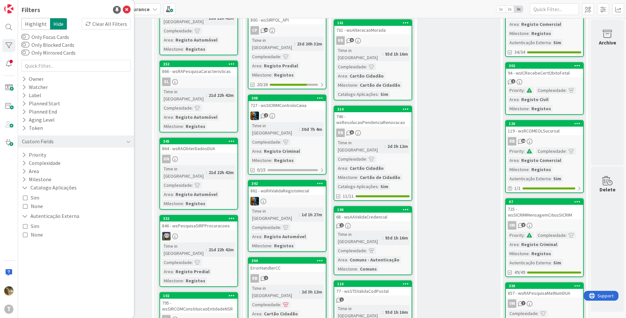  What do you see at coordinates (535, 100) in the screenshot?
I see `div: Registo Civil` at bounding box center [535, 100].